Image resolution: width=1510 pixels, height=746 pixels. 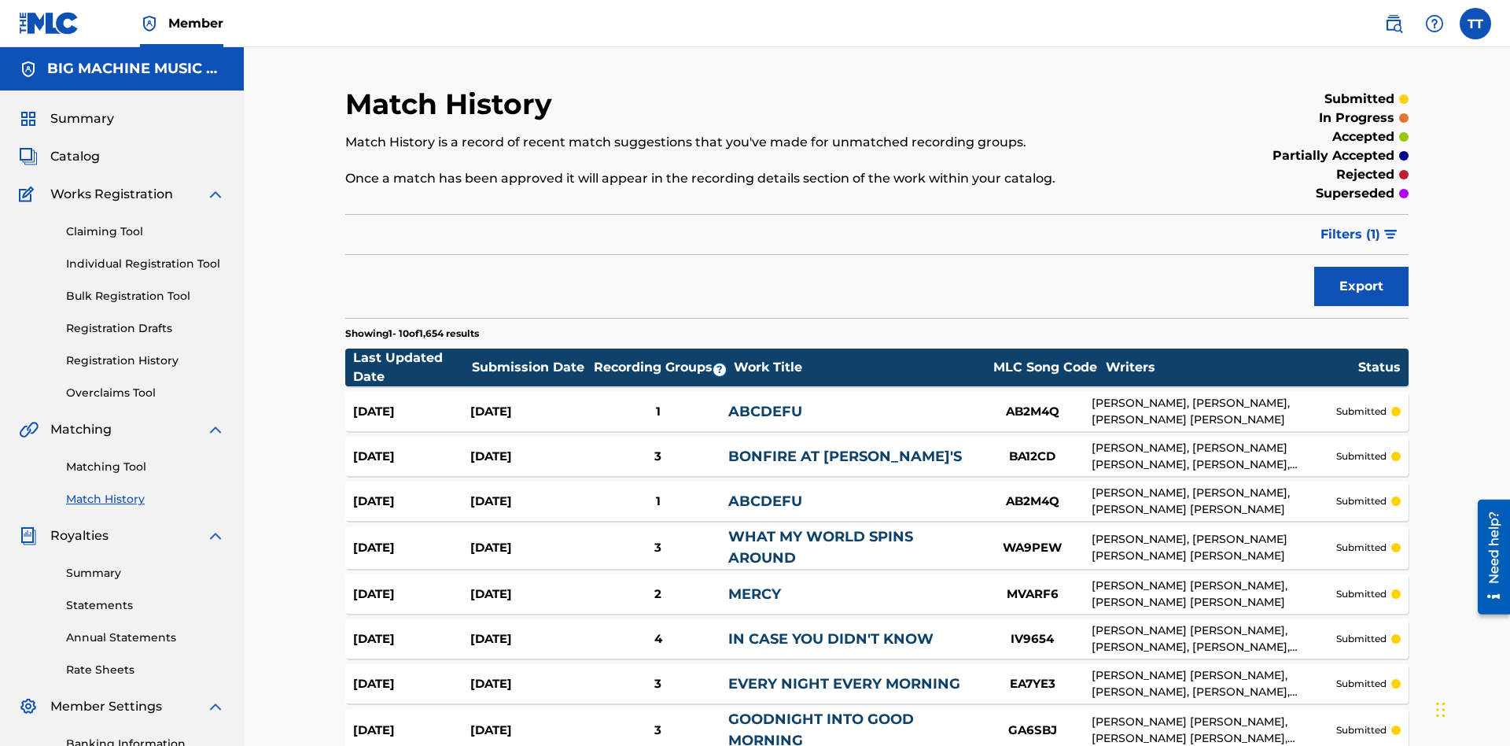 I want to click on img: Top Rightsholder, so click(x=149, y=24).